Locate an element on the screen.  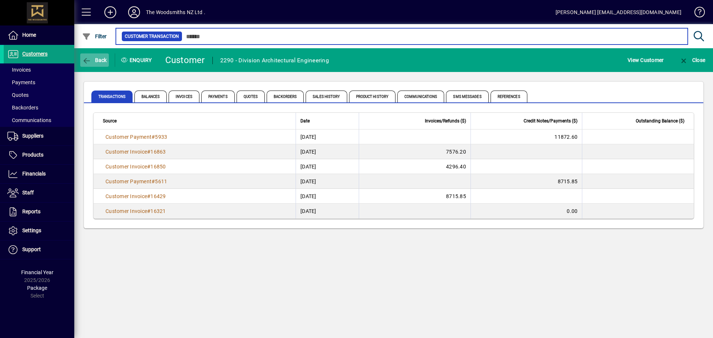
a: Home is located at coordinates (39, 35).